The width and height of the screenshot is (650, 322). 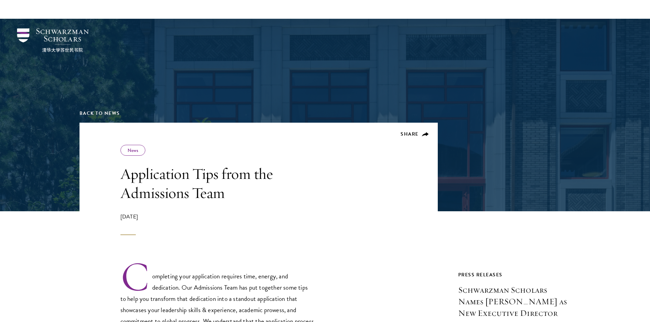 What do you see at coordinates (218, 183) in the screenshot?
I see `h1: Application Tips from the Admissions Team` at bounding box center [218, 183].